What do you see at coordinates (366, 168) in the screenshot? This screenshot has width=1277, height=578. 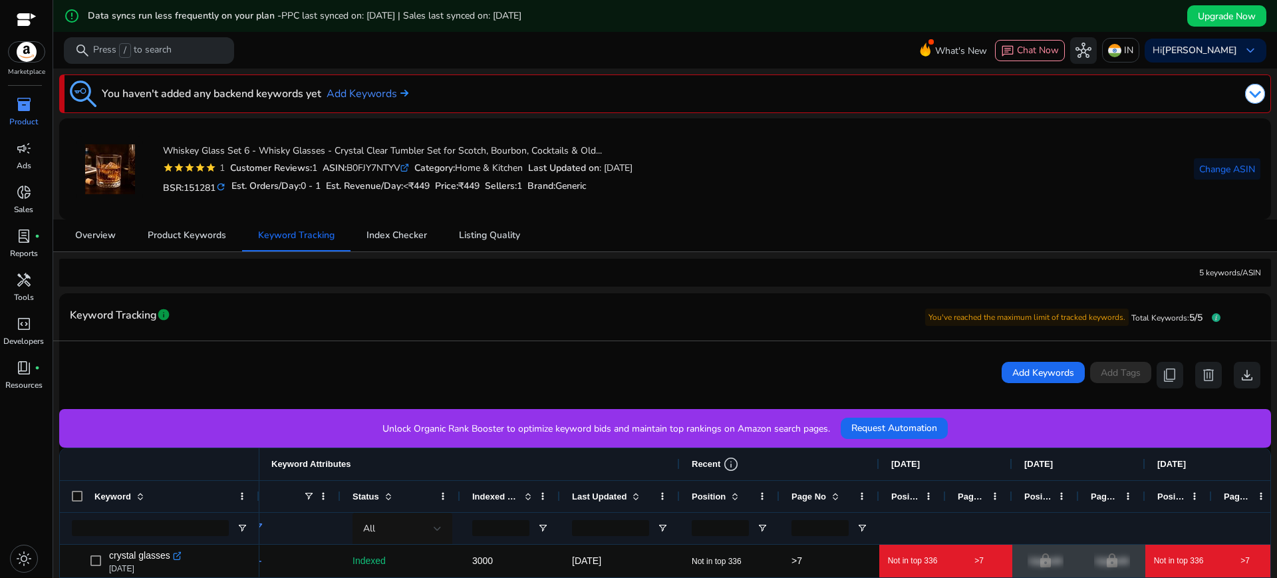 I see `div: B0FJY7NTYV` at bounding box center [366, 168].